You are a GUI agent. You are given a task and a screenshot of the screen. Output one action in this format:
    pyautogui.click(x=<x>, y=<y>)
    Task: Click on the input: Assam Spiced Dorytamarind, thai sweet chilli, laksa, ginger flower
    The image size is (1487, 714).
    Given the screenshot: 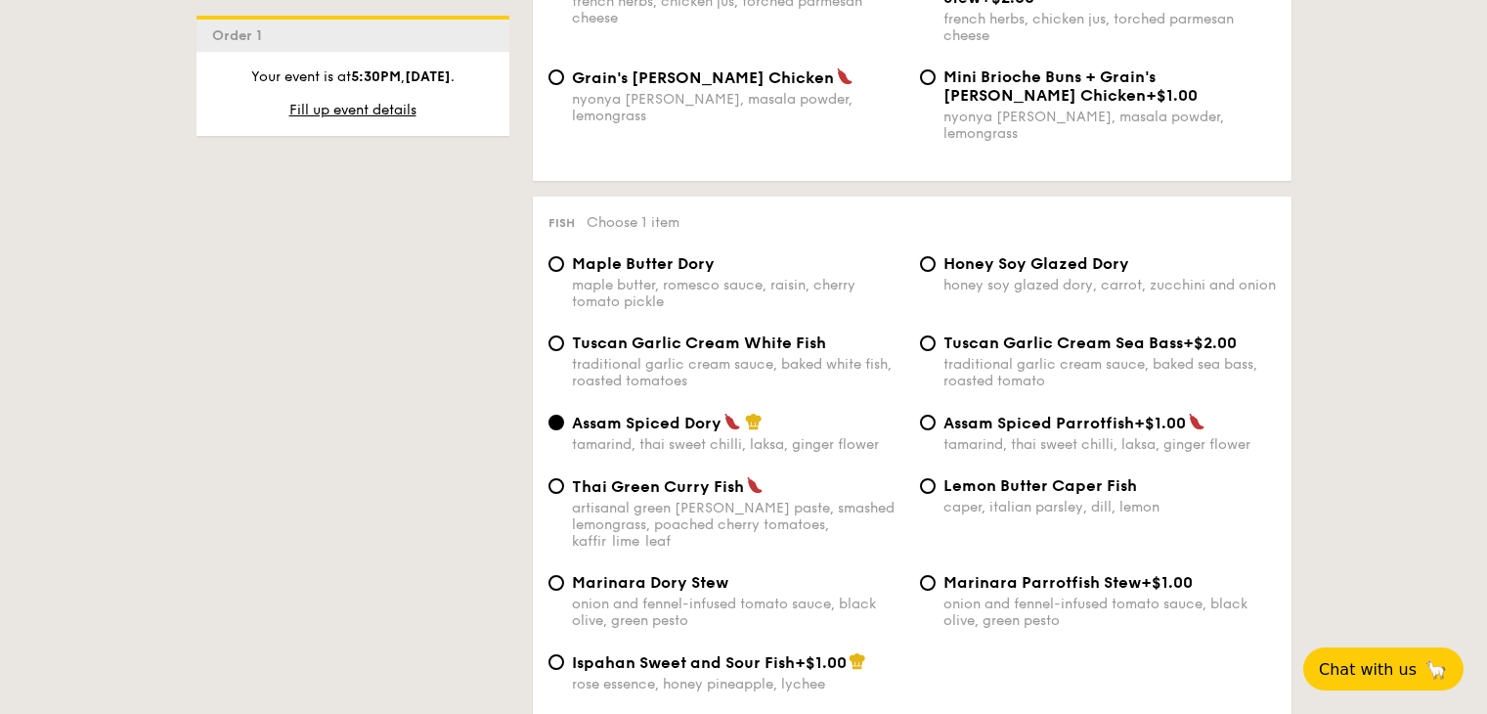 What is the action you would take?
    pyautogui.click(x=556, y=422)
    